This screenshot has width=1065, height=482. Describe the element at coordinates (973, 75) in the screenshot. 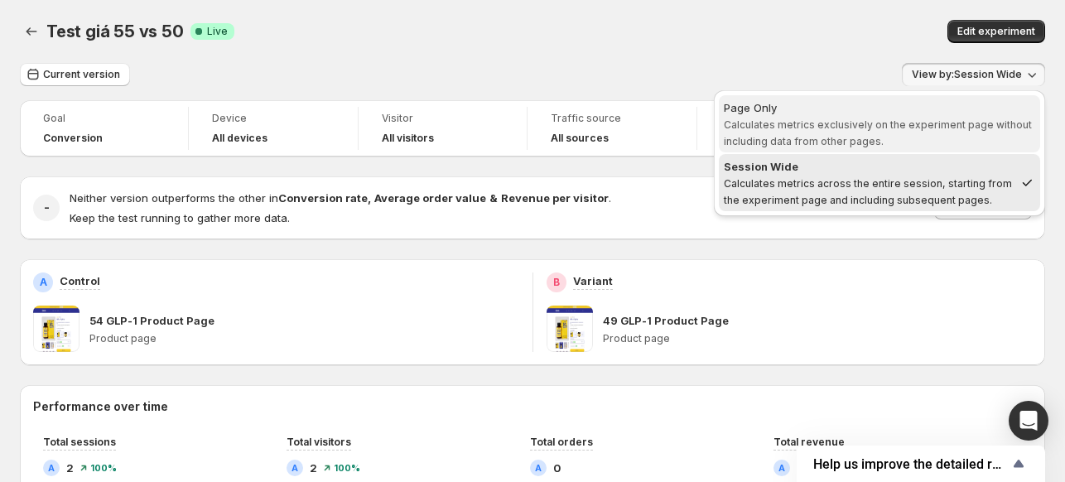

I see `button: View by:Session Wide` at that location.